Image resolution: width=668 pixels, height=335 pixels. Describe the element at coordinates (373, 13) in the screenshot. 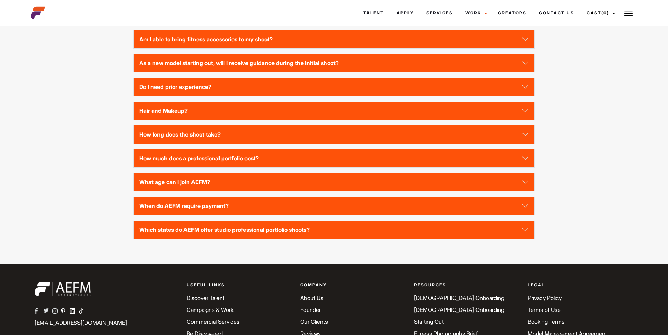

I see `a: Talent` at that location.